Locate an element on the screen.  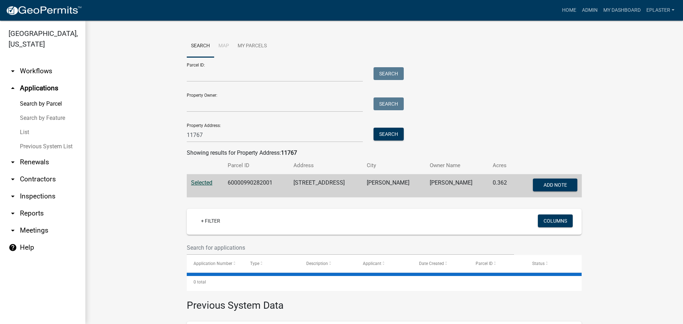
a: Admin is located at coordinates (590, 10).